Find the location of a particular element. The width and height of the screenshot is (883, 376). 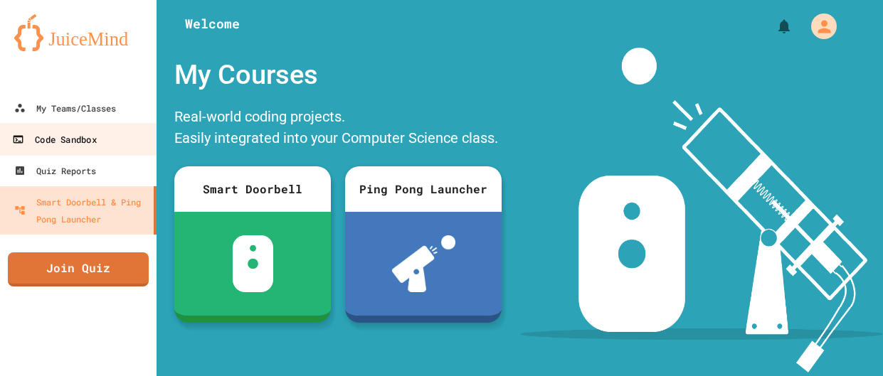

img: ppl-with-ball.png is located at coordinates (423, 264).